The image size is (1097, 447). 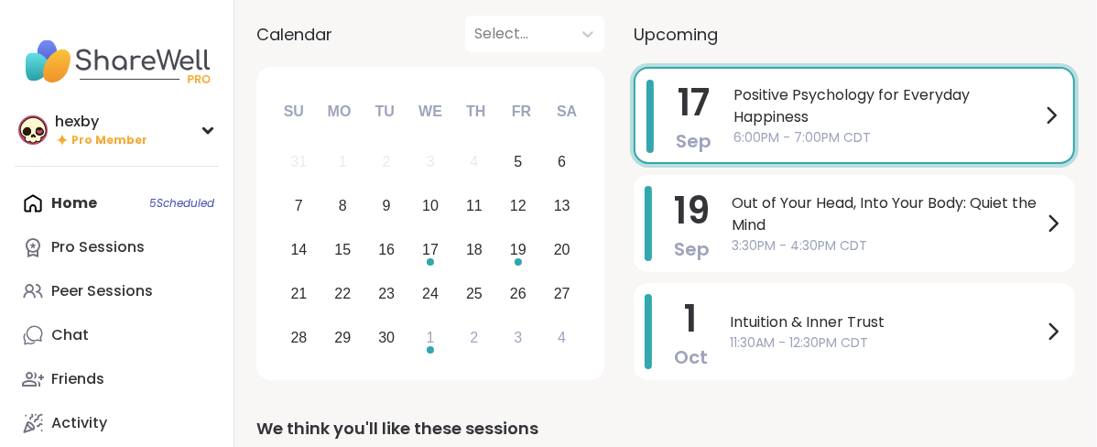 What do you see at coordinates (387, 293) in the screenshot?
I see `div: 23` at bounding box center [387, 293].